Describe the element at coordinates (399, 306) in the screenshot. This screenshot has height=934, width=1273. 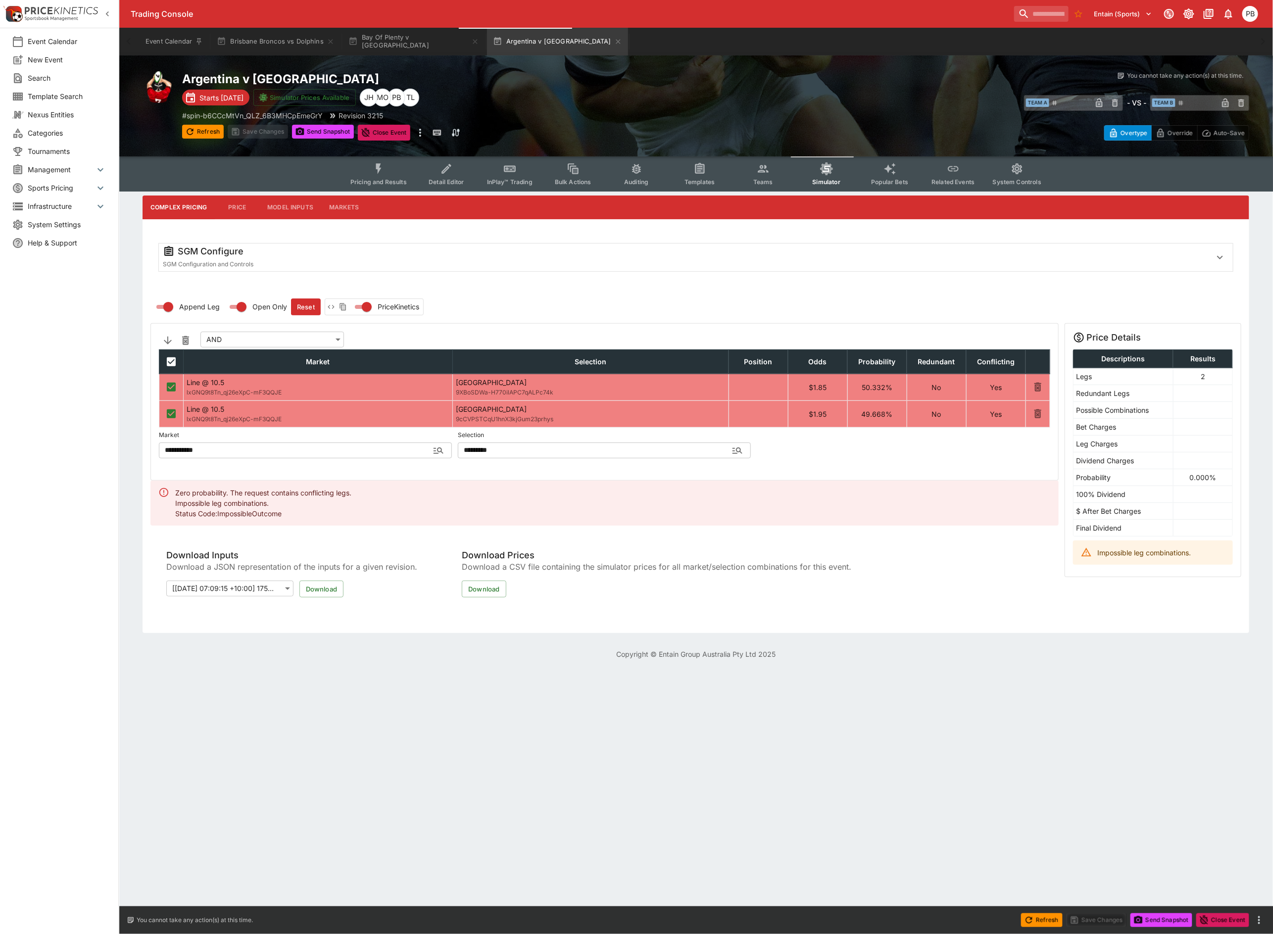
I see `span: PriceKinetics` at that location.